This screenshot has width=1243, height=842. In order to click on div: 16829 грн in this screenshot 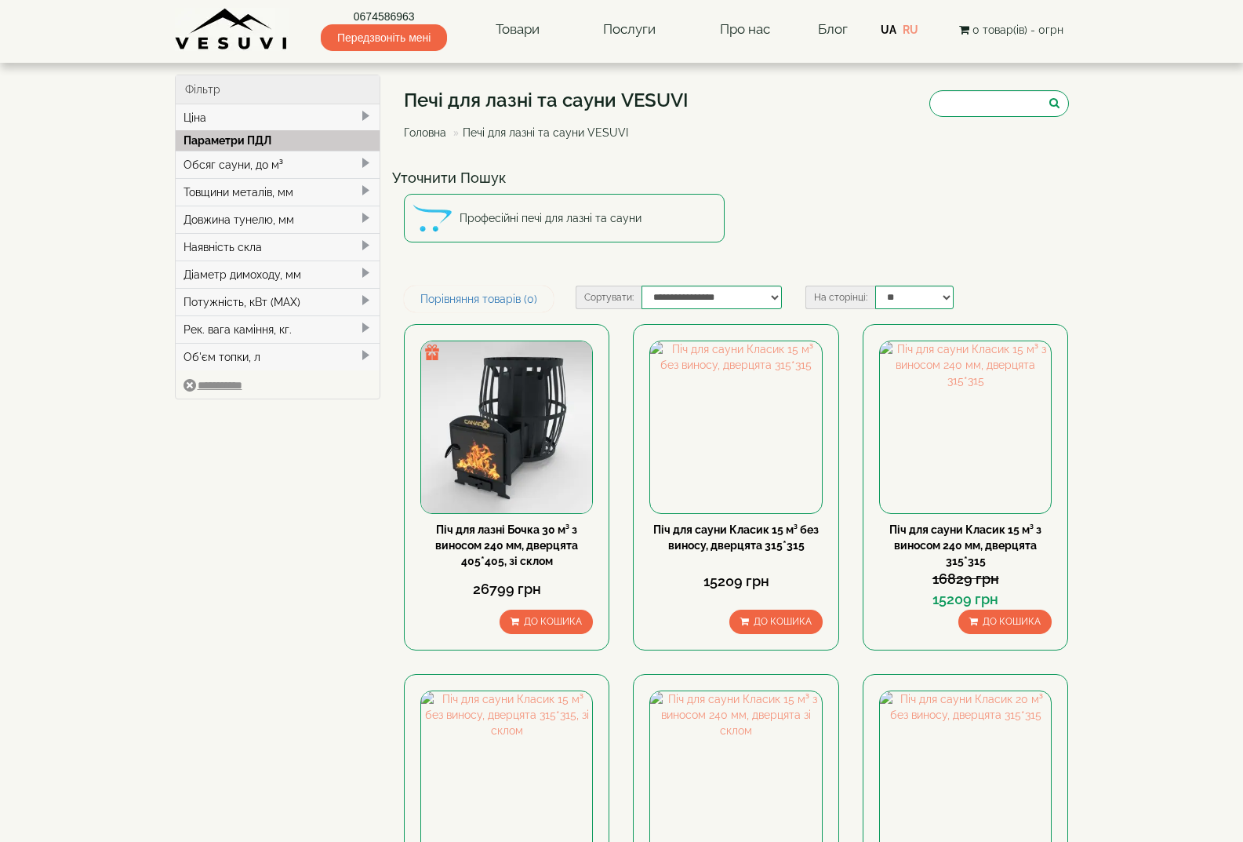, I will do `click(966, 579)`.